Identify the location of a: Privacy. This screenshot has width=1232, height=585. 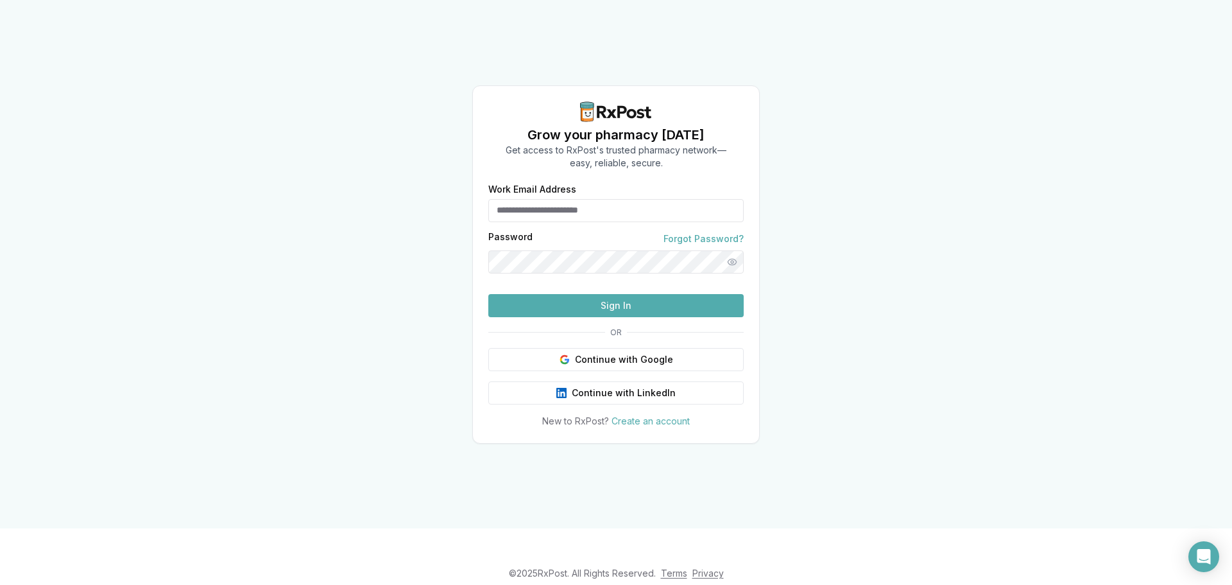
(708, 572).